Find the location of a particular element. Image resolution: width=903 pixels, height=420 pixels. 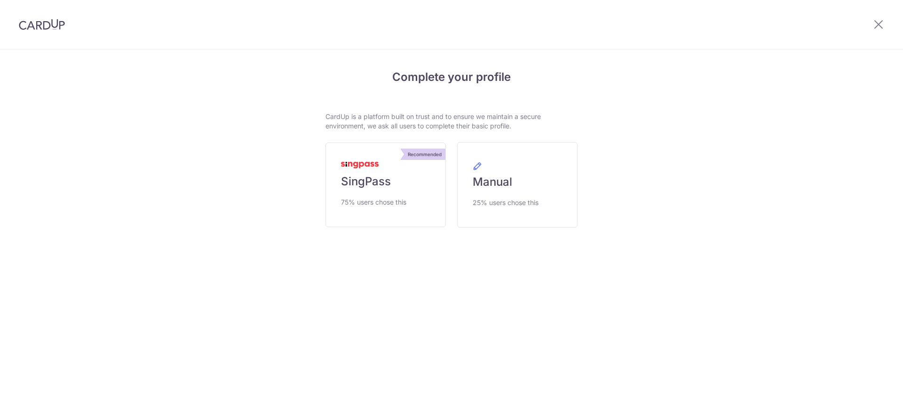

span: SingPass is located at coordinates (366, 182).